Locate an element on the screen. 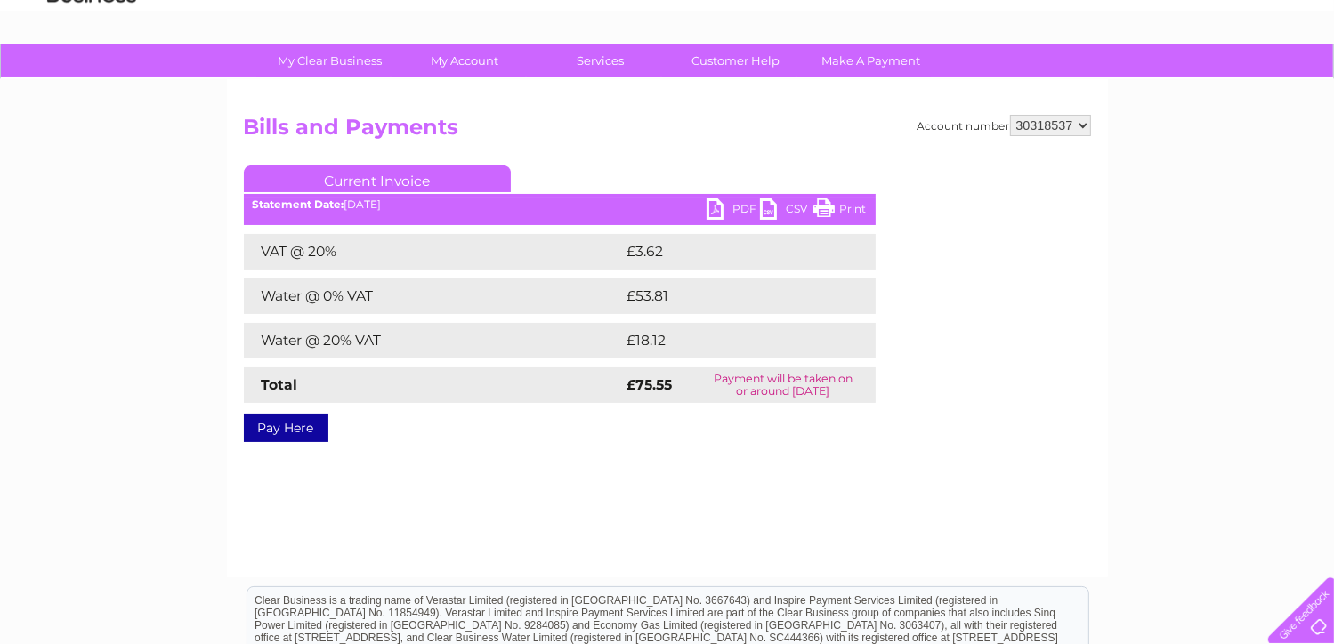 This screenshot has width=1334, height=644. a: Contact is located at coordinates (1237, 82).